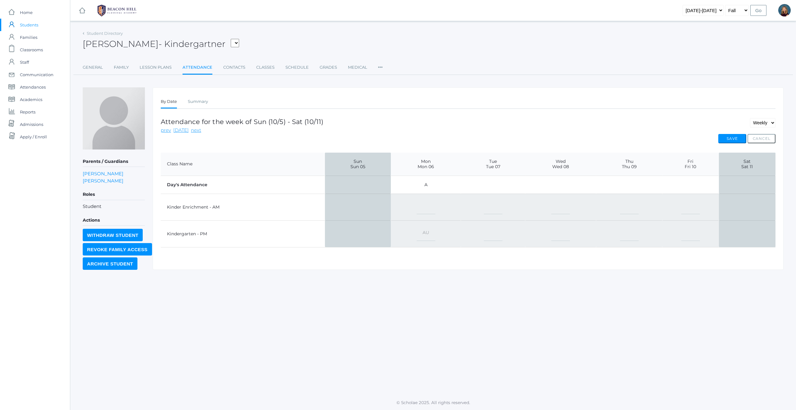 The width and height of the screenshot is (796, 410). Describe the element at coordinates (31, 124) in the screenshot. I see `span: Admissions` at that location.